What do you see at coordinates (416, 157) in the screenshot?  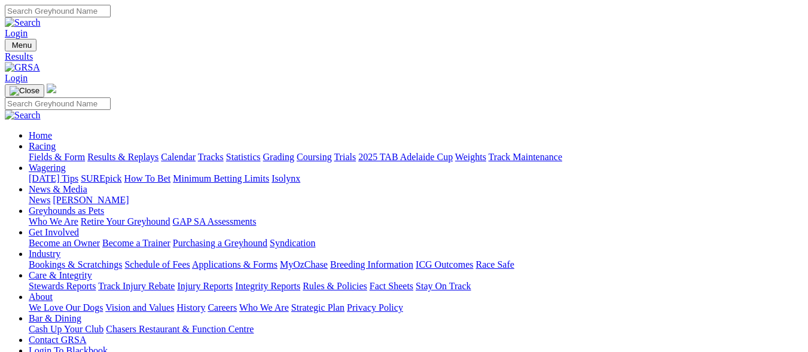 I see `div: Racing` at bounding box center [416, 157].